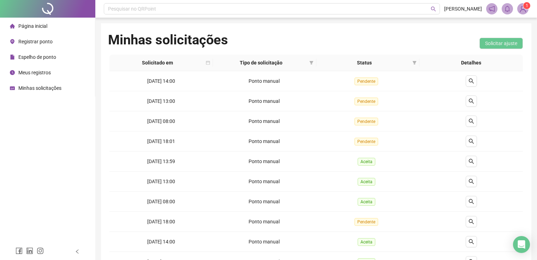 The height and width of the screenshot is (260, 537). What do you see at coordinates (491, 9) in the screenshot?
I see `span: notification` at bounding box center [491, 9].